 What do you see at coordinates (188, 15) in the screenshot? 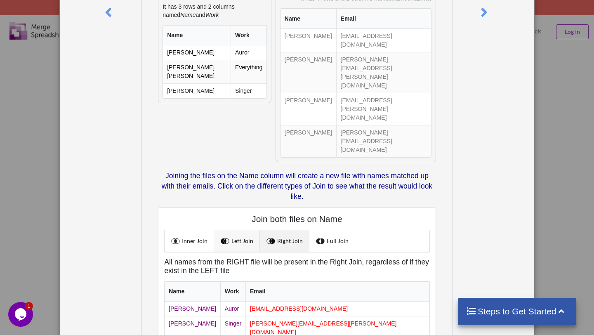
I see `i: Name` at bounding box center [188, 15].